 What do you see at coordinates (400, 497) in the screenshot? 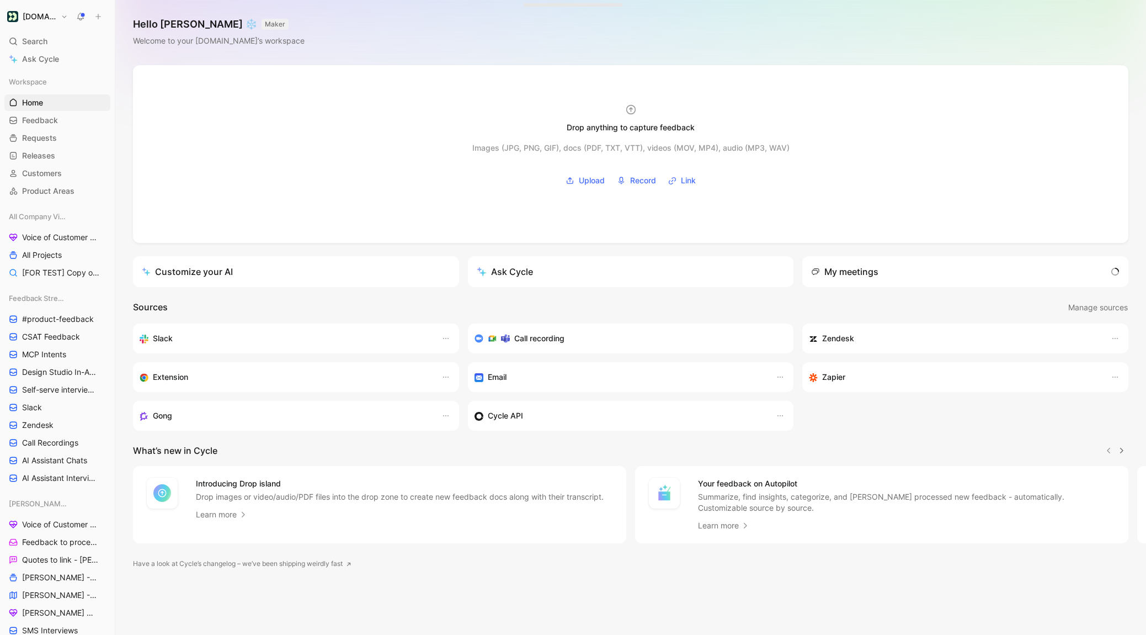
I see `p: Drop images or video/audio/PDF files into the drop zone to create new feedback docs along with th...` at bounding box center [400, 497].